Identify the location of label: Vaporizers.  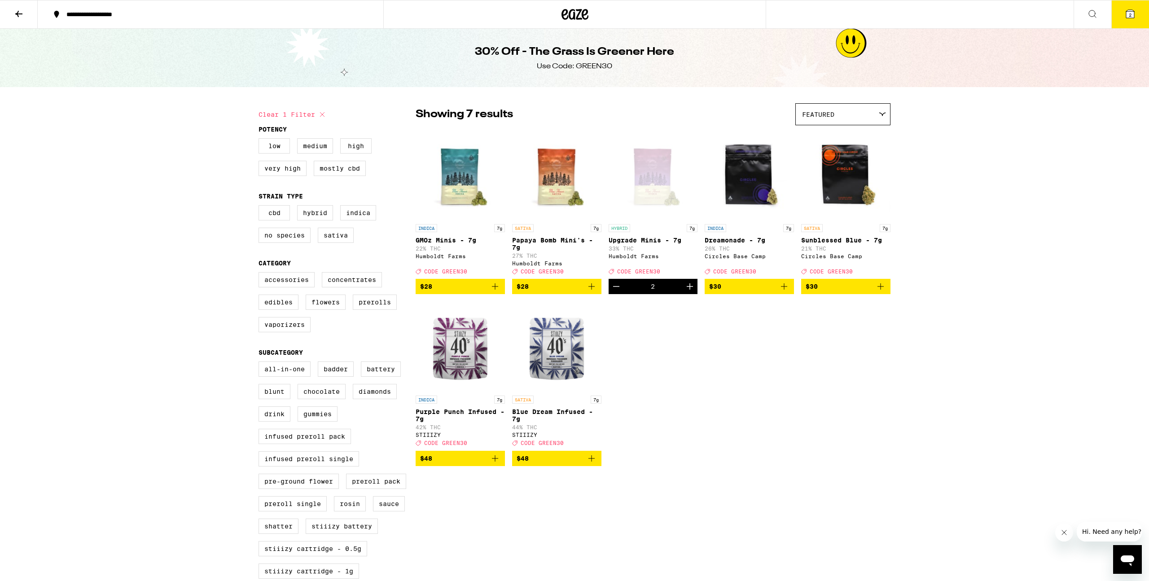
(285, 325).